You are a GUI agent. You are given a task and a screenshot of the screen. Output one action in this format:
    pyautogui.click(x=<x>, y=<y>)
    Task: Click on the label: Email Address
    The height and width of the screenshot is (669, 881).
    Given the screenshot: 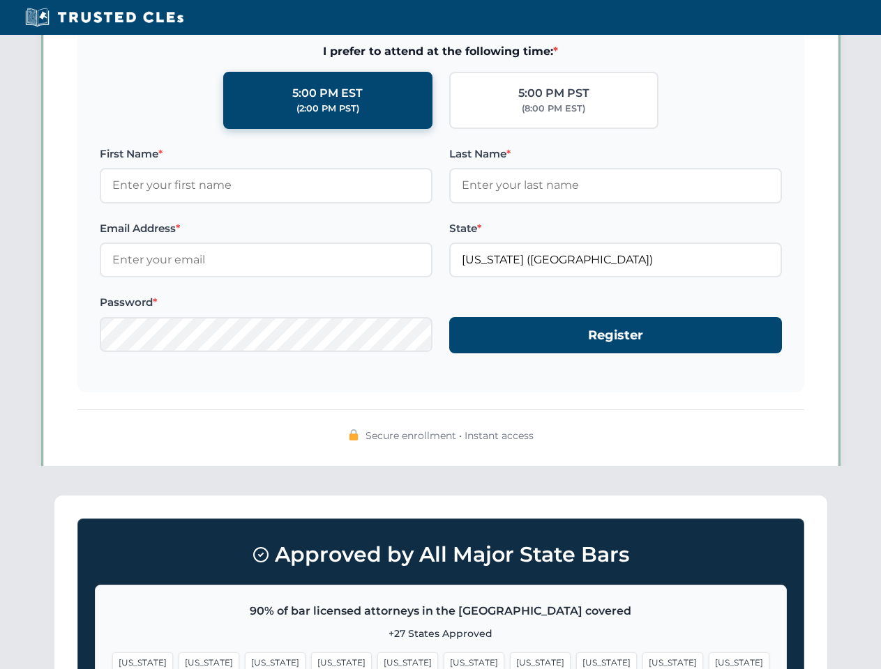 What is the action you would take?
    pyautogui.click(x=266, y=229)
    